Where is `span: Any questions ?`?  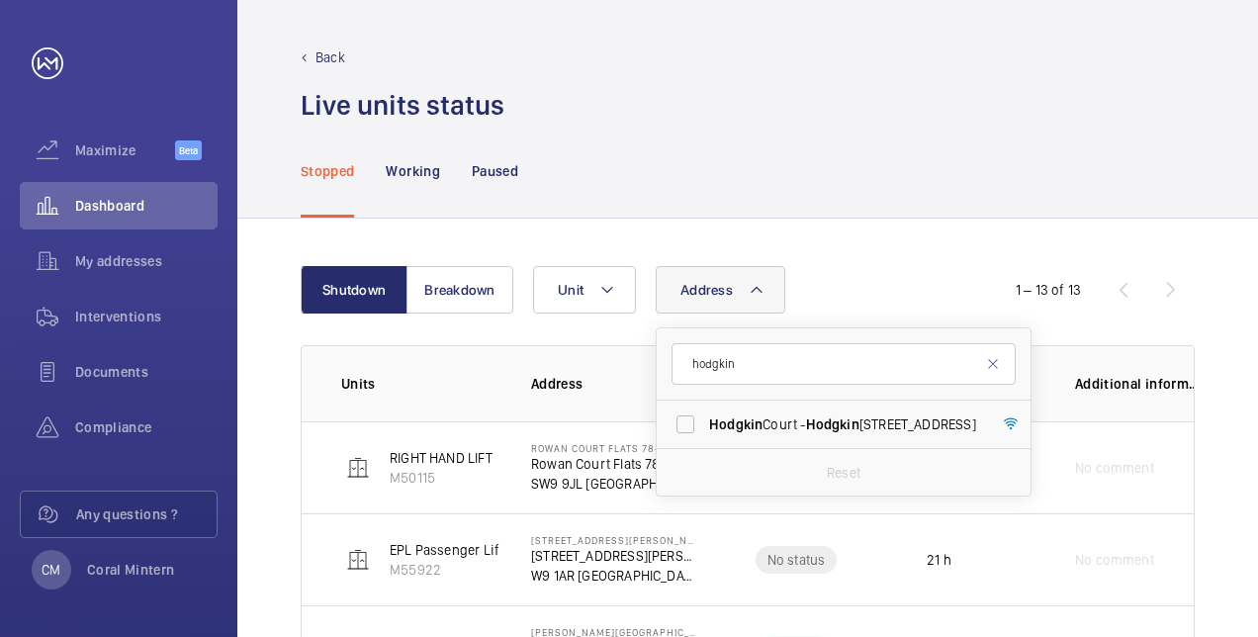 span: Any questions ? is located at coordinates (146, 514).